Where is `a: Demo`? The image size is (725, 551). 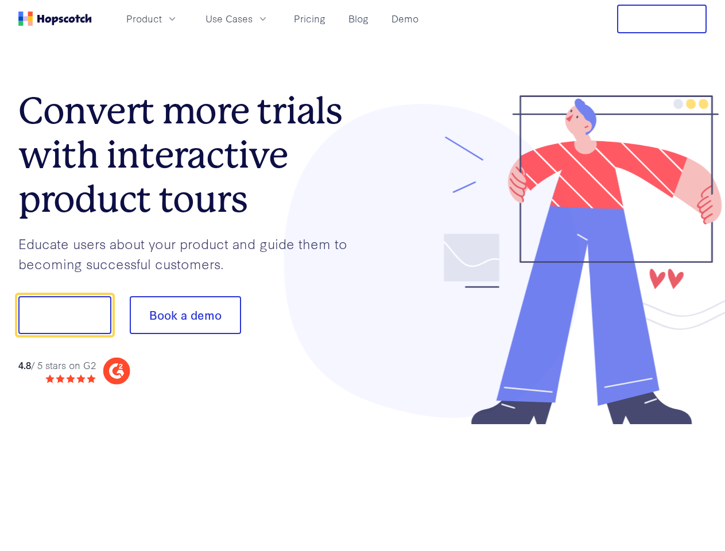 a: Demo is located at coordinates (405, 18).